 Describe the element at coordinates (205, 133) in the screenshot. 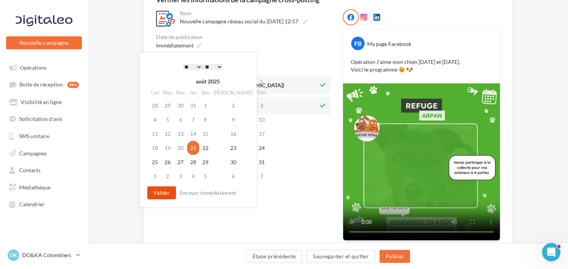

I see `td: 15` at that location.